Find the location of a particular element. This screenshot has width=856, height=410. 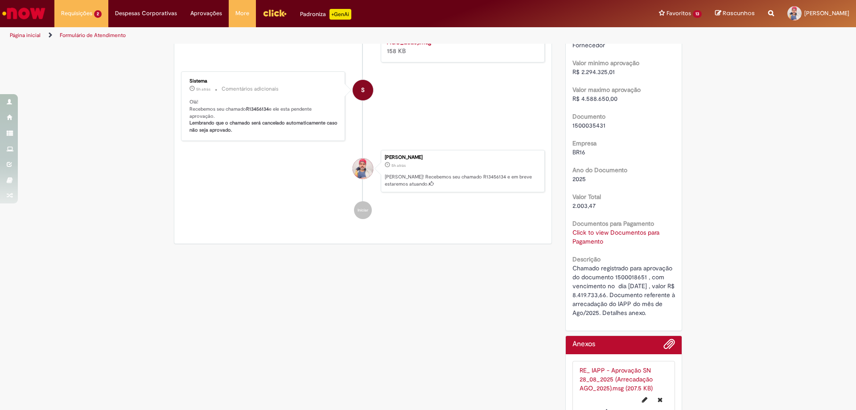

button: Excluir RE_ IAPP - Aprovação SN 28_08_2025 (Arrecadação AGO_2025).msg is located at coordinates (660, 399).